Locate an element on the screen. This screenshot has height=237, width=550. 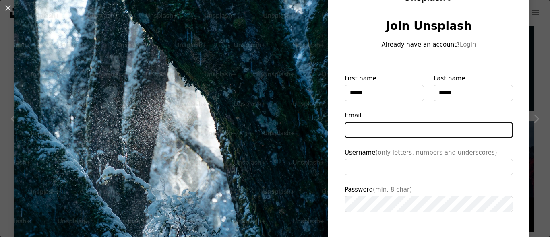
span: (min. 8 char) is located at coordinates (392, 190).